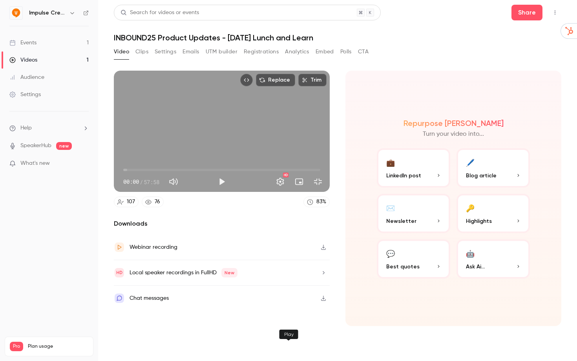 The height and width of the screenshot is (361, 577). Describe the element at coordinates (49, 128) in the screenshot. I see `li: help-dropdown-opener` at that location.